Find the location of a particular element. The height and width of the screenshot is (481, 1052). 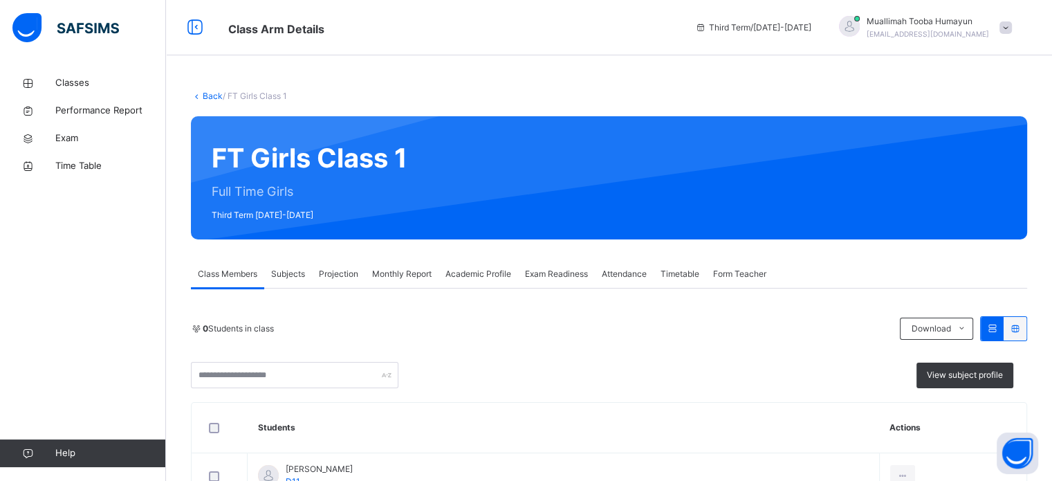

span: View subject profile is located at coordinates (965, 375).